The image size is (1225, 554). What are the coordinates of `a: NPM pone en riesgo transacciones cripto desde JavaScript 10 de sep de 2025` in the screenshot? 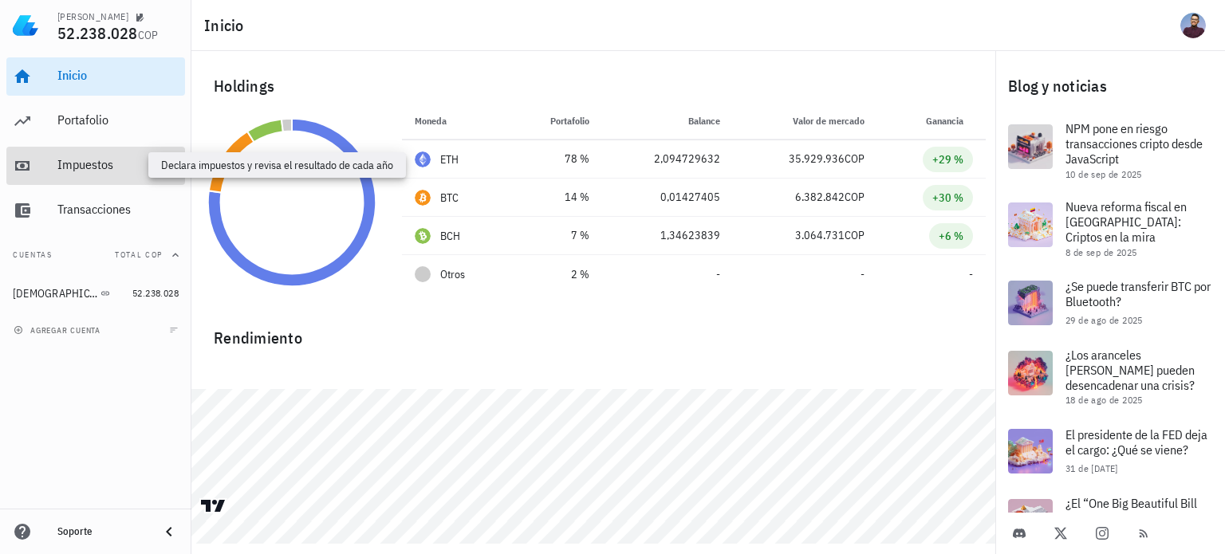 It's located at (1110, 151).